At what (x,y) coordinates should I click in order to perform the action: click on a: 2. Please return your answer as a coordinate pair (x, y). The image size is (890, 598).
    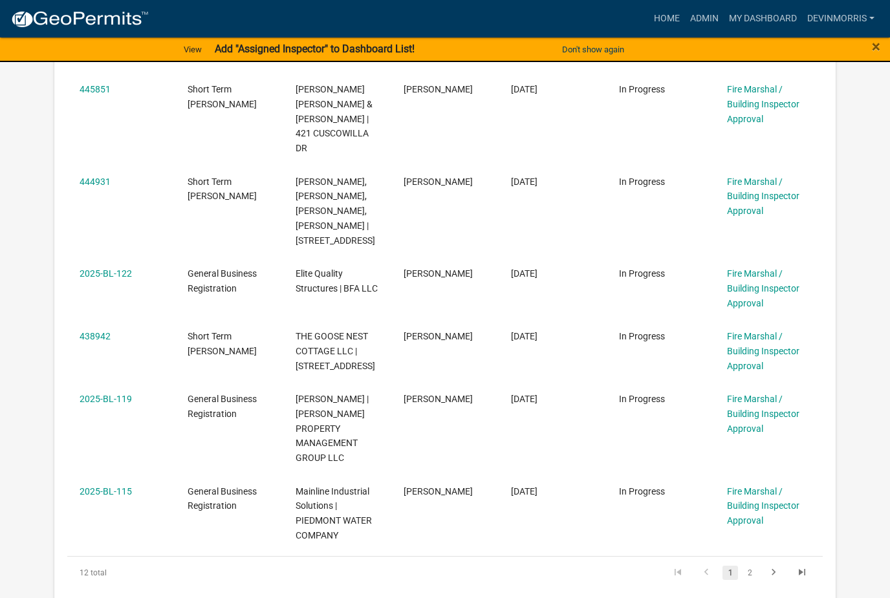
    Looking at the image, I should click on (749, 573).